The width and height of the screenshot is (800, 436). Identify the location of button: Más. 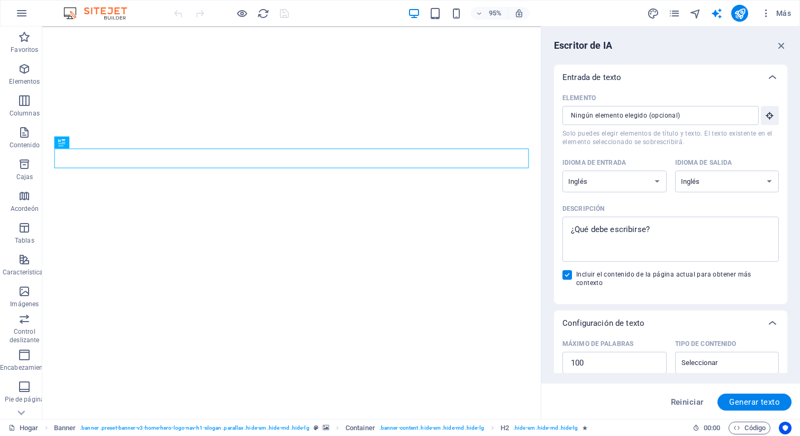
(776, 13).